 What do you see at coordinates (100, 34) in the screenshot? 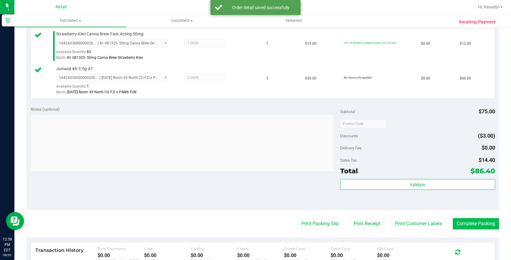
I see `span: Strawberry Kiwi Canna Brew Fast-Acting 50mg` at bounding box center [100, 34].